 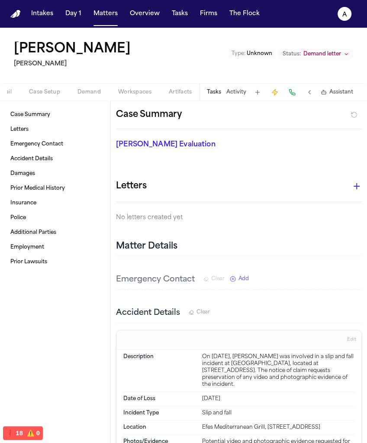 I want to click on h2: Case Summary, so click(x=149, y=115).